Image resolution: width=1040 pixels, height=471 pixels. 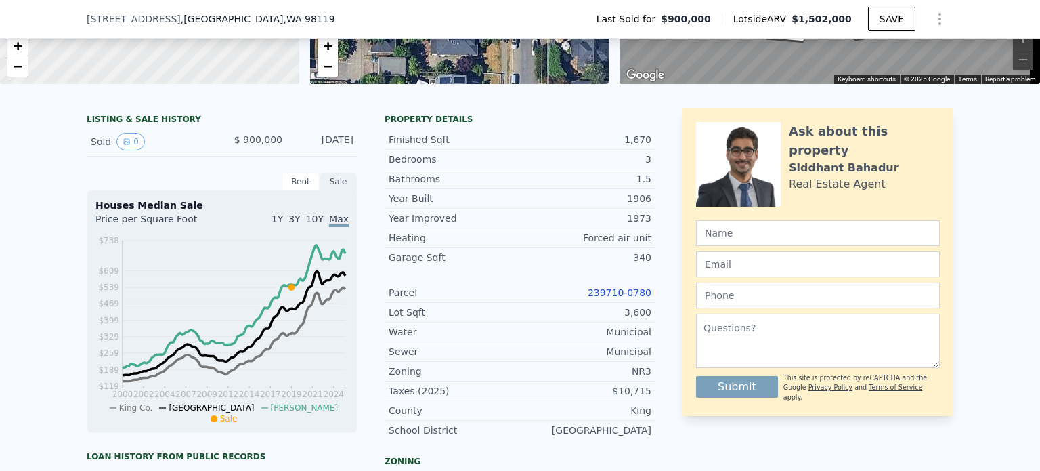 What do you see at coordinates (586, 257) in the screenshot?
I see `div: 340` at bounding box center [586, 257].